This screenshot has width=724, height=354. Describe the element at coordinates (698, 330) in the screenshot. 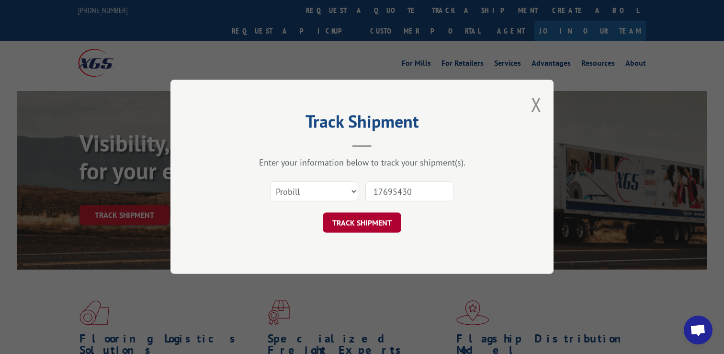

I see `div: Open chat` at that location.